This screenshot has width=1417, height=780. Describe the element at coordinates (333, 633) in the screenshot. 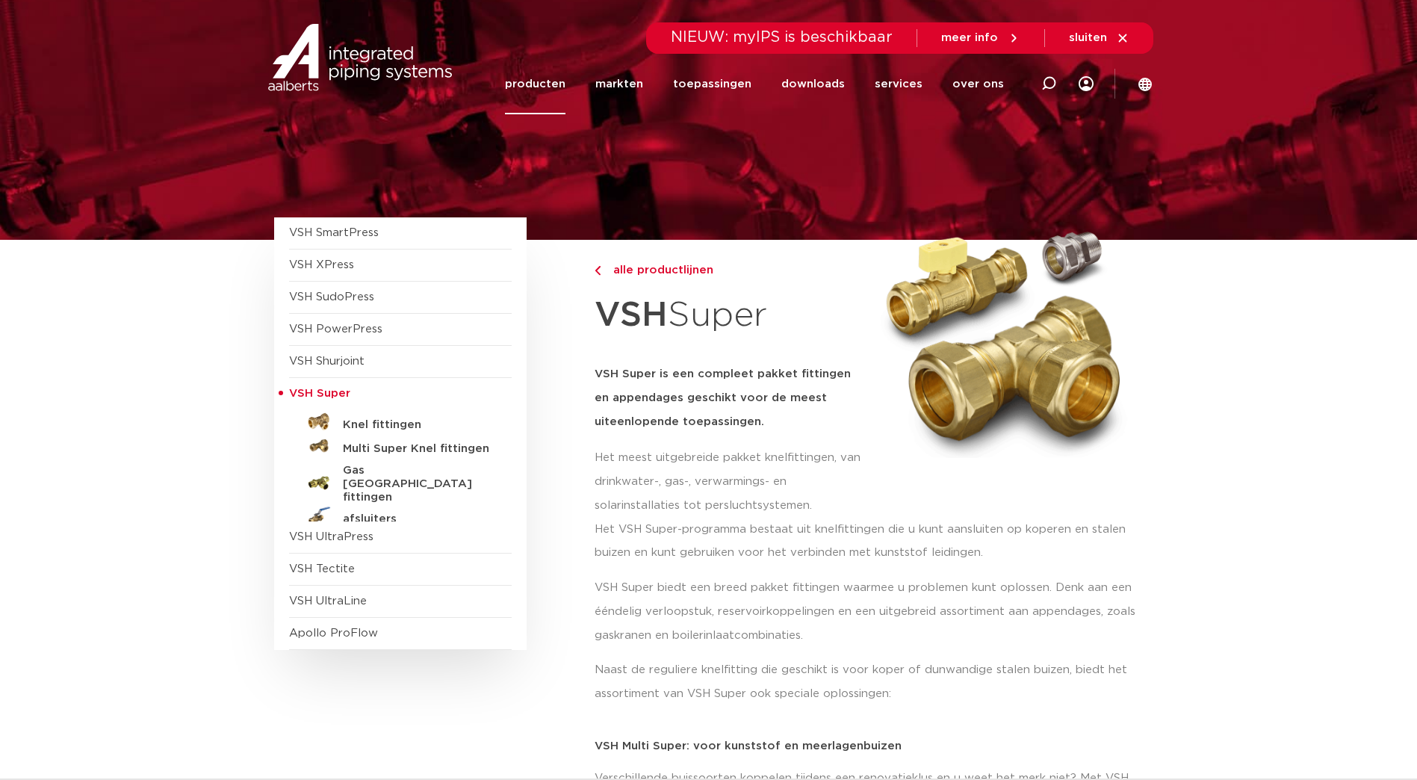

I see `a: Apollo ProFlow` at that location.